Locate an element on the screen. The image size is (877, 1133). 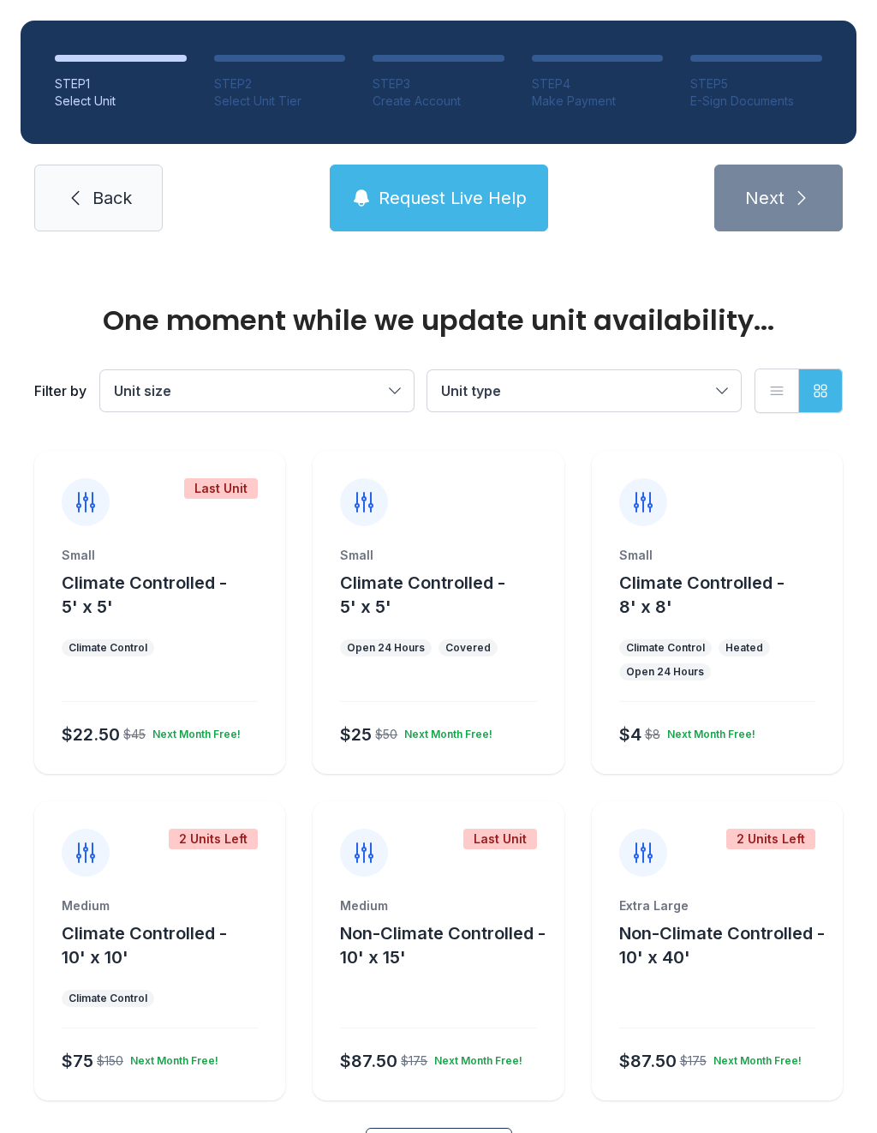
div: STEP 5 is located at coordinates (757, 84).